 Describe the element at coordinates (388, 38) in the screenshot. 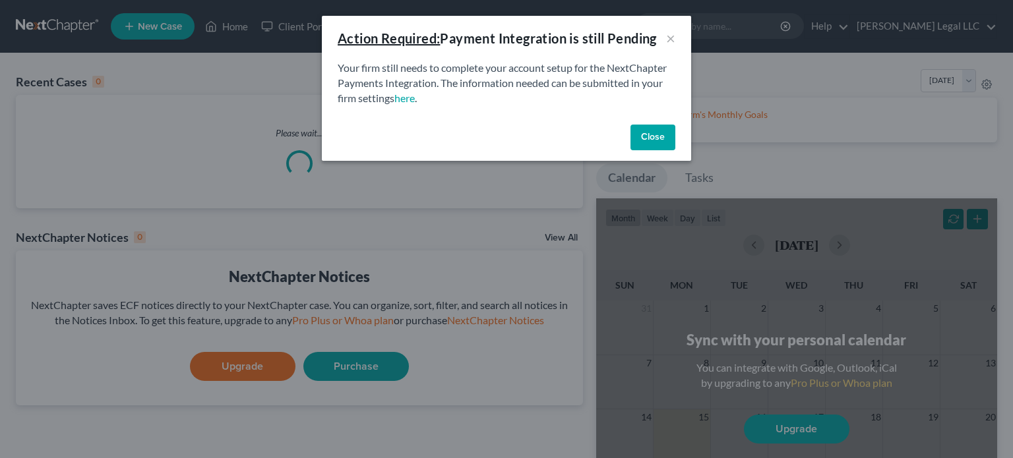

I see `u: Action Required:` at that location.